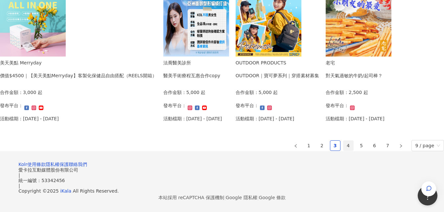 This screenshot has height=212, width=444. Describe the element at coordinates (33, 92) in the screenshot. I see `p: 3,000 起` at that location.